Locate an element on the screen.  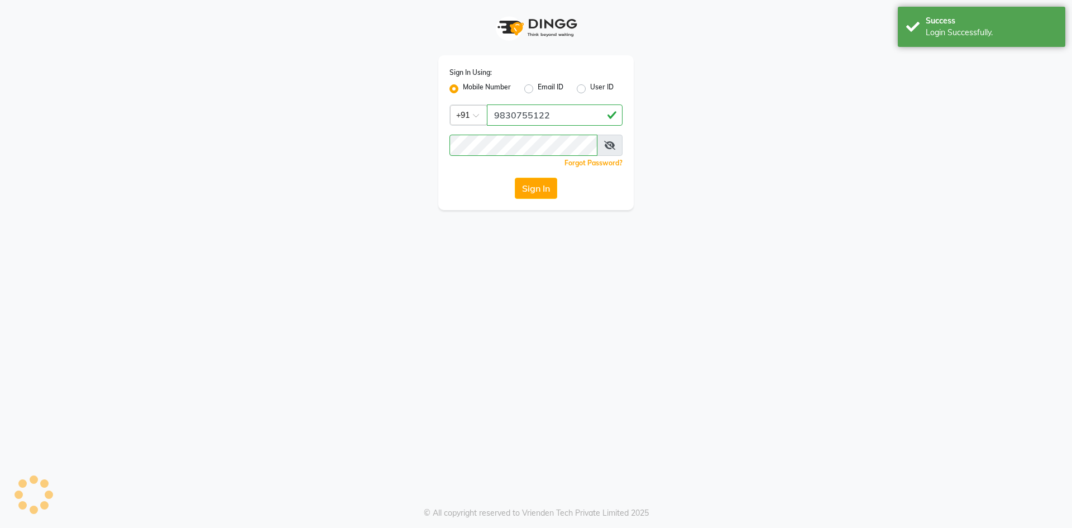
div: Login Successfully. is located at coordinates (991, 32).